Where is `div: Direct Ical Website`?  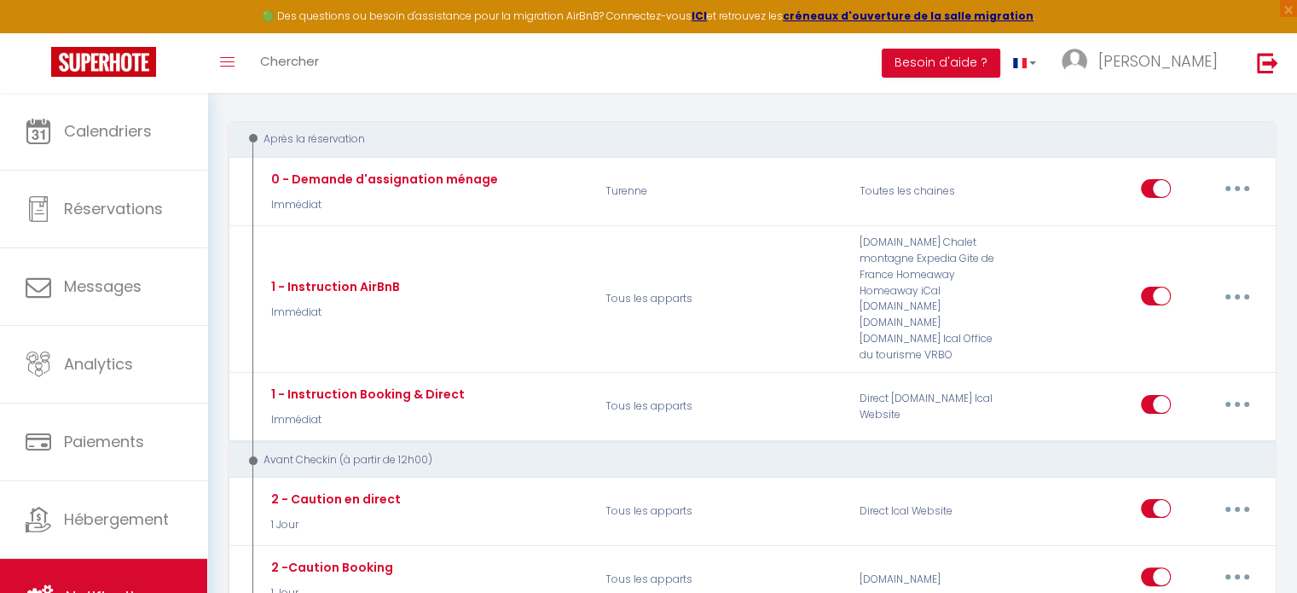
div: Direct Ical Website is located at coordinates (933, 511).